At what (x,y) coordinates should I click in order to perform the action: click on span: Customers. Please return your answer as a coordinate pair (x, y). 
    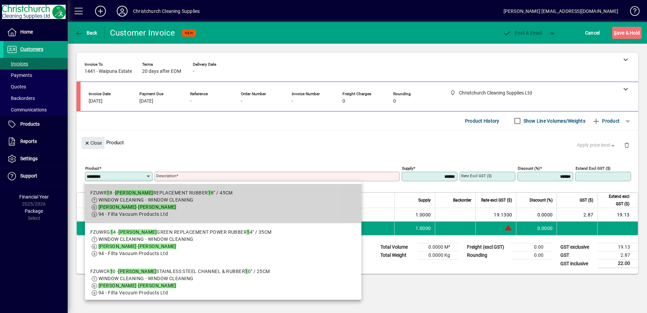
    Looking at the image, I should click on (32, 49).